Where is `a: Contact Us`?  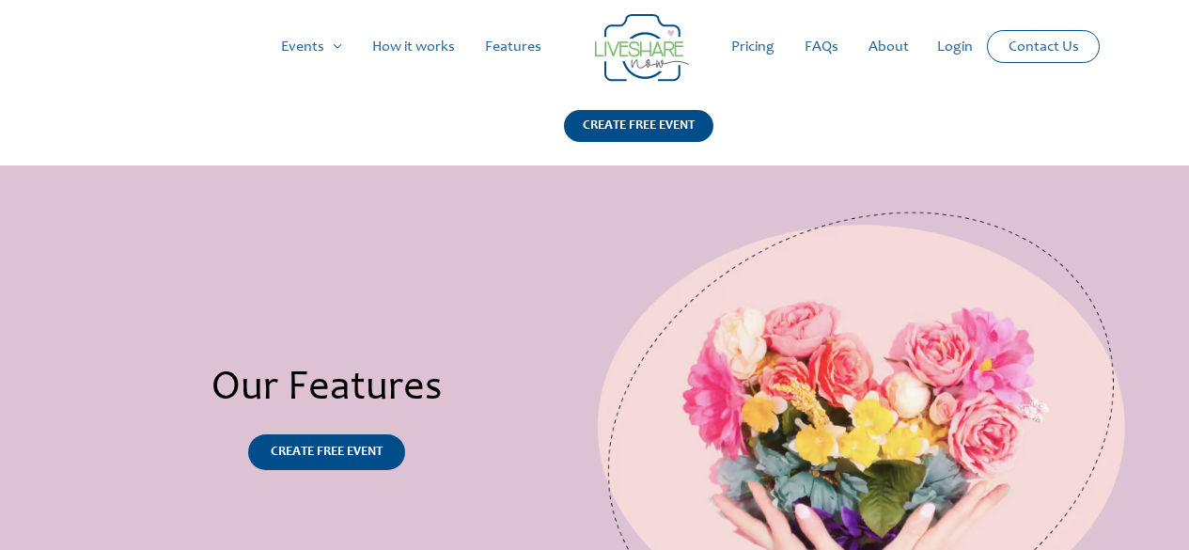
a: Contact Us is located at coordinates (1043, 46).